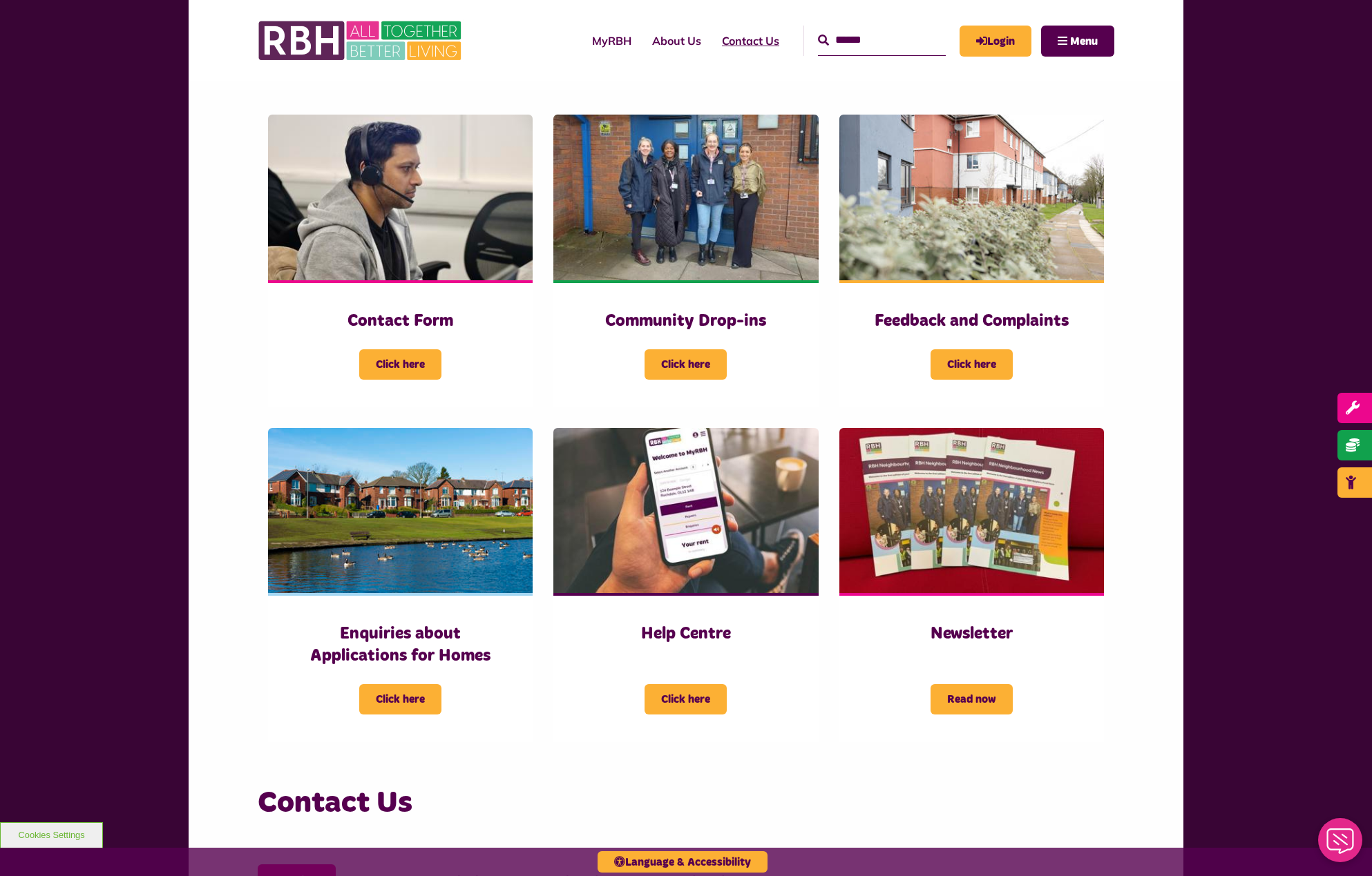 This screenshot has height=876, width=1372. I want to click on a: Contact Form Click here, so click(400, 261).